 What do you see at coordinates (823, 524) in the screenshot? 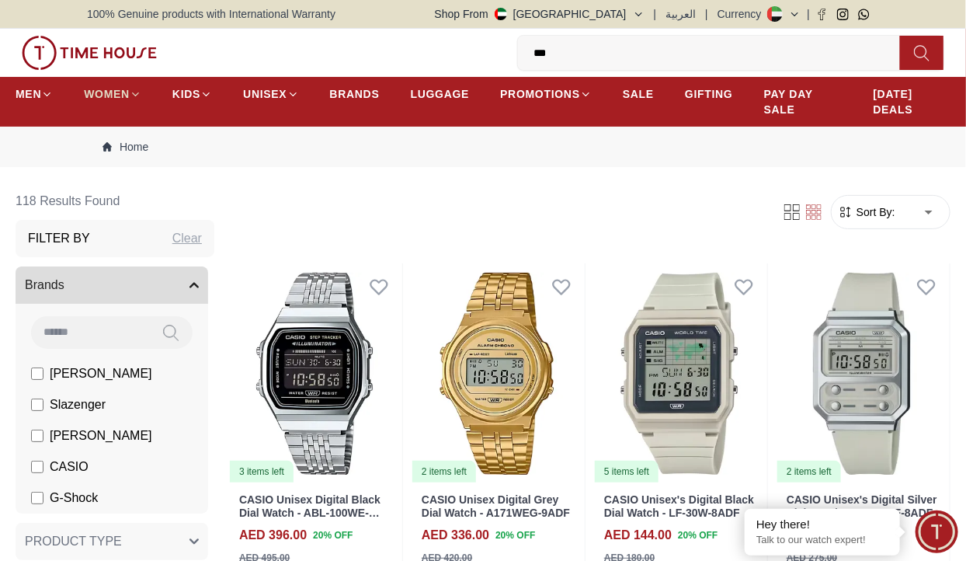
I see `div: Hey there!` at bounding box center [823, 524].